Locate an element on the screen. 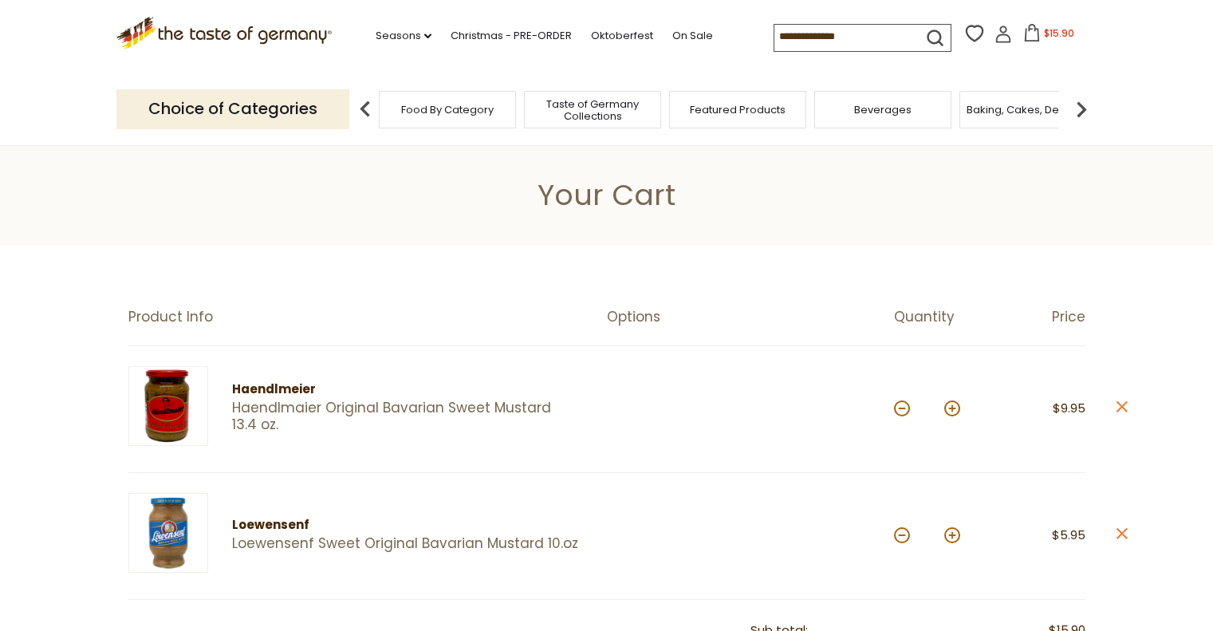 This screenshot has height=631, width=1213. span: $5.95 is located at coordinates (1068, 534).